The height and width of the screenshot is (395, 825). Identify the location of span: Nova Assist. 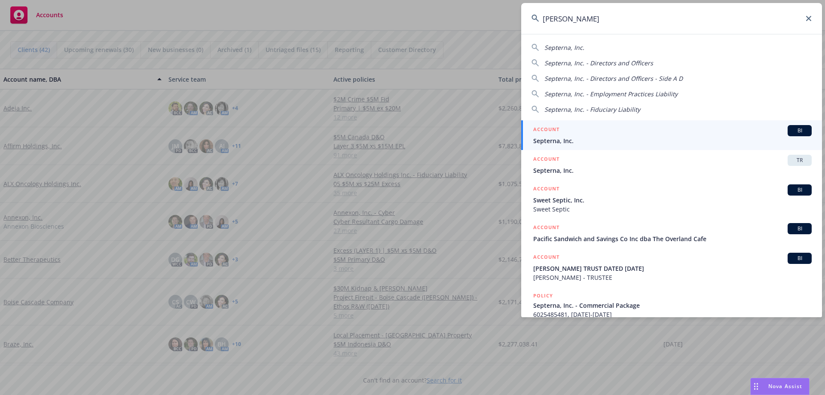
(785, 386).